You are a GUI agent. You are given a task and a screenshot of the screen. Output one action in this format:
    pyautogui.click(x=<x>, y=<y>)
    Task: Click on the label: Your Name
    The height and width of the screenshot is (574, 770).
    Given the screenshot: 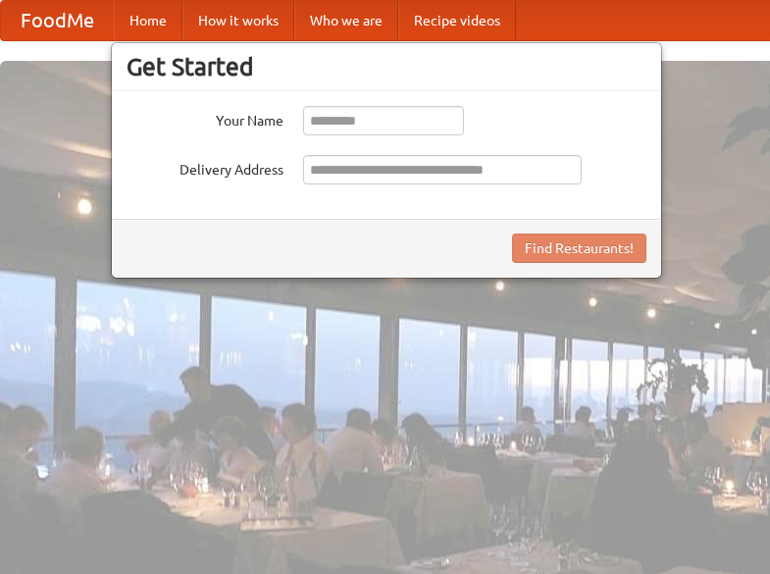 What is the action you would take?
    pyautogui.click(x=205, y=118)
    